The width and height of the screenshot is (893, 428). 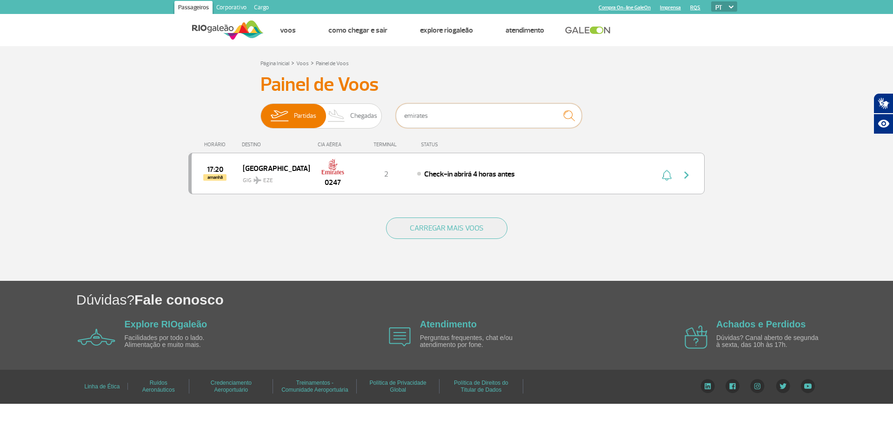 I want to click on a: Passageiros, so click(x=194, y=8).